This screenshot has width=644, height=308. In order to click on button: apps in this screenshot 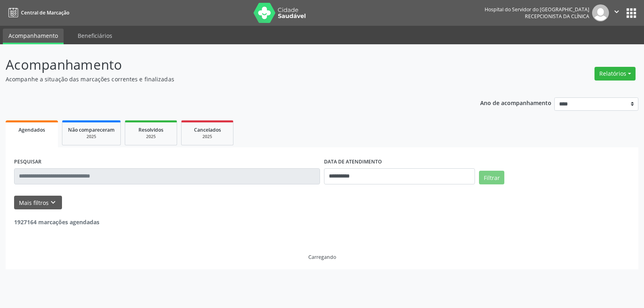, I will do `click(631, 13)`.